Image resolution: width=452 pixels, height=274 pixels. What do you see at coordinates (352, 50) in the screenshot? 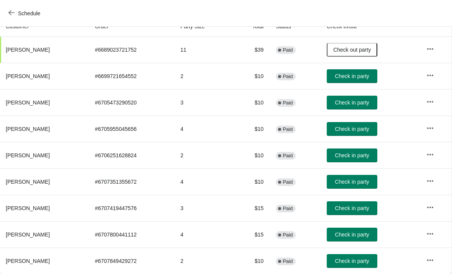
I see `button: Check out party` at bounding box center [352, 50].